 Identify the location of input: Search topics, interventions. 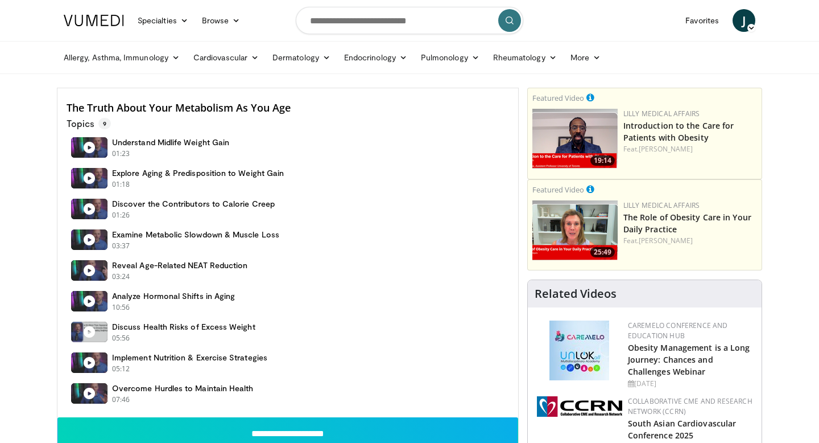
(410, 20).